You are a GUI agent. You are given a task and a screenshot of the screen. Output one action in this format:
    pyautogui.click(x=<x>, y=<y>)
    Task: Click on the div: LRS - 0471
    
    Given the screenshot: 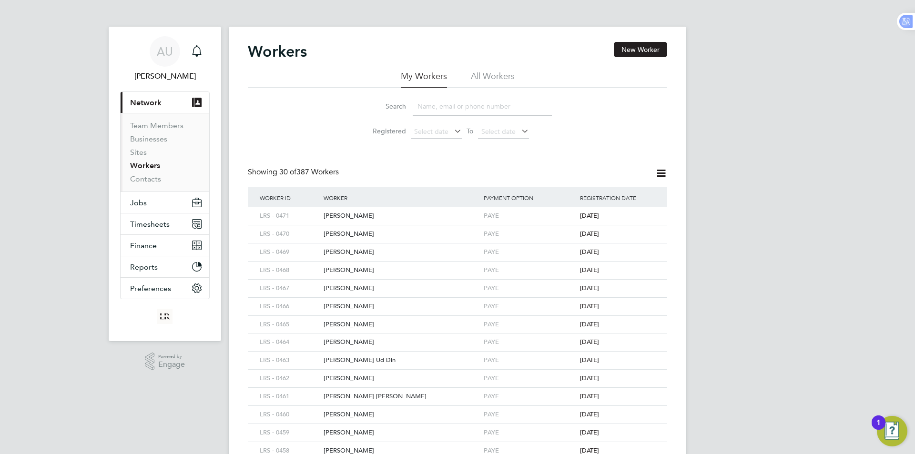 What is the action you would take?
    pyautogui.click(x=289, y=216)
    